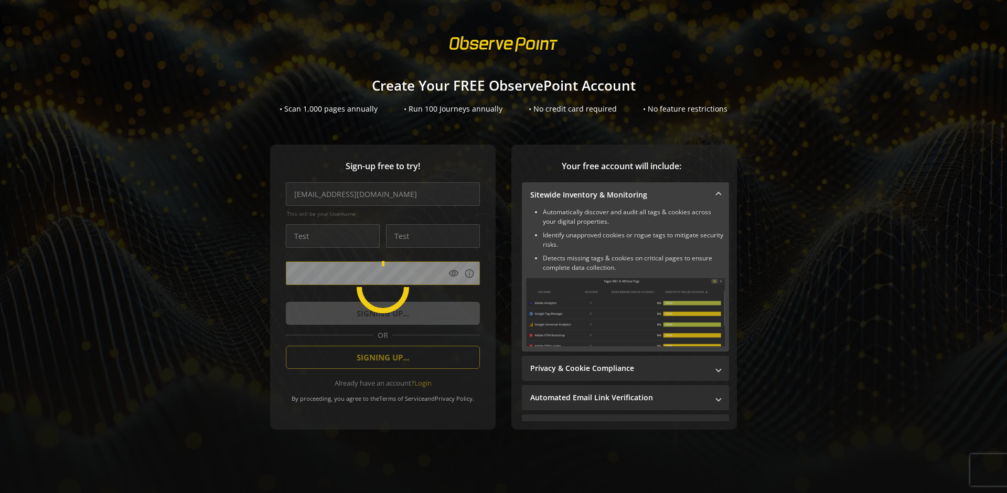 This screenshot has width=1007, height=493. What do you see at coordinates (625, 369) in the screenshot?
I see `mat-expansion-panel-header: Privacy & Cookie Compliance` at bounding box center [625, 369].